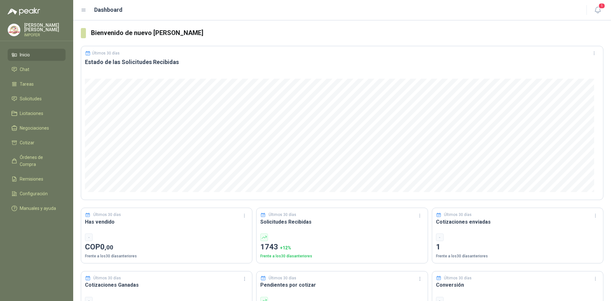 The image size is (611, 301). I want to click on p: 1, so click(518, 247).